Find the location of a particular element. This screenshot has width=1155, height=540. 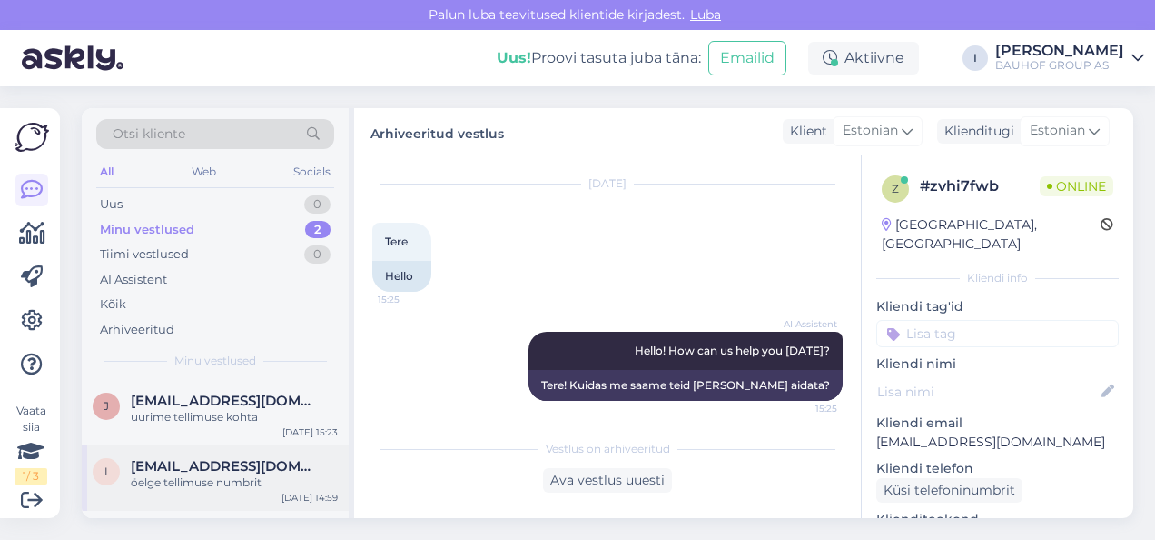

div: I is located at coordinates (976, 58).